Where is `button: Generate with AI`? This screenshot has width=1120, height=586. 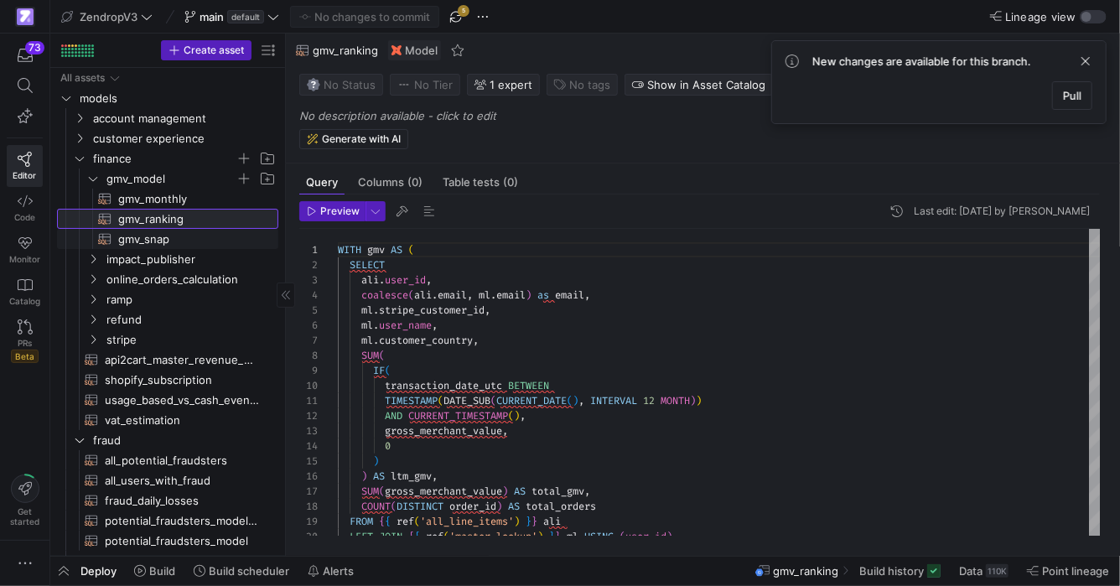
button: Generate with AI is located at coordinates (354, 139).